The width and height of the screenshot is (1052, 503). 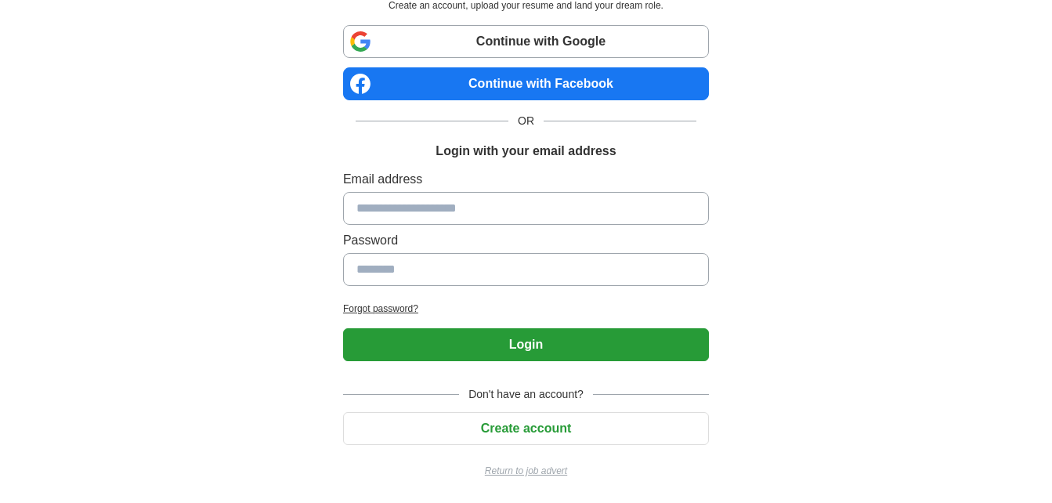 What do you see at coordinates (526, 121) in the screenshot?
I see `span: OR` at bounding box center [526, 121].